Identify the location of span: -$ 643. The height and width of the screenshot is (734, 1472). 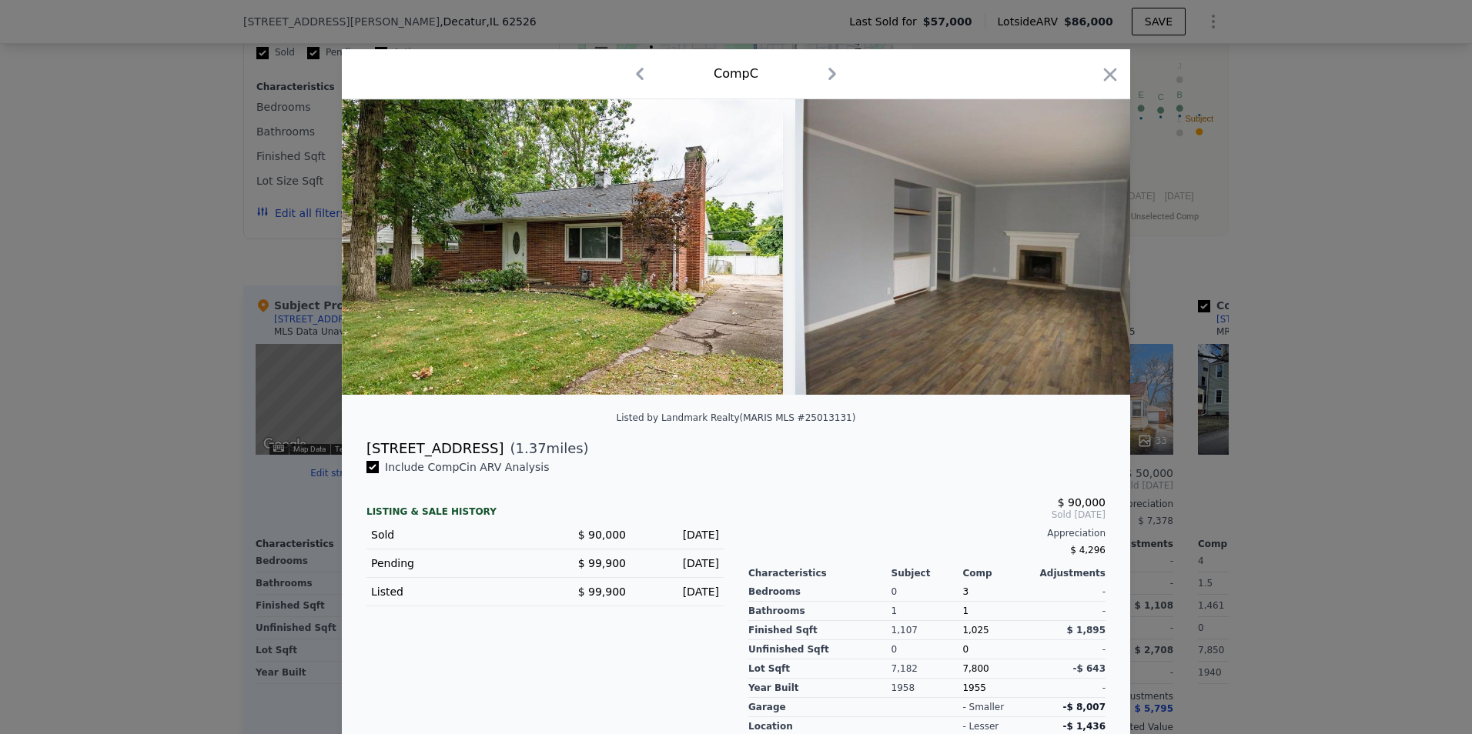
(1088, 669).